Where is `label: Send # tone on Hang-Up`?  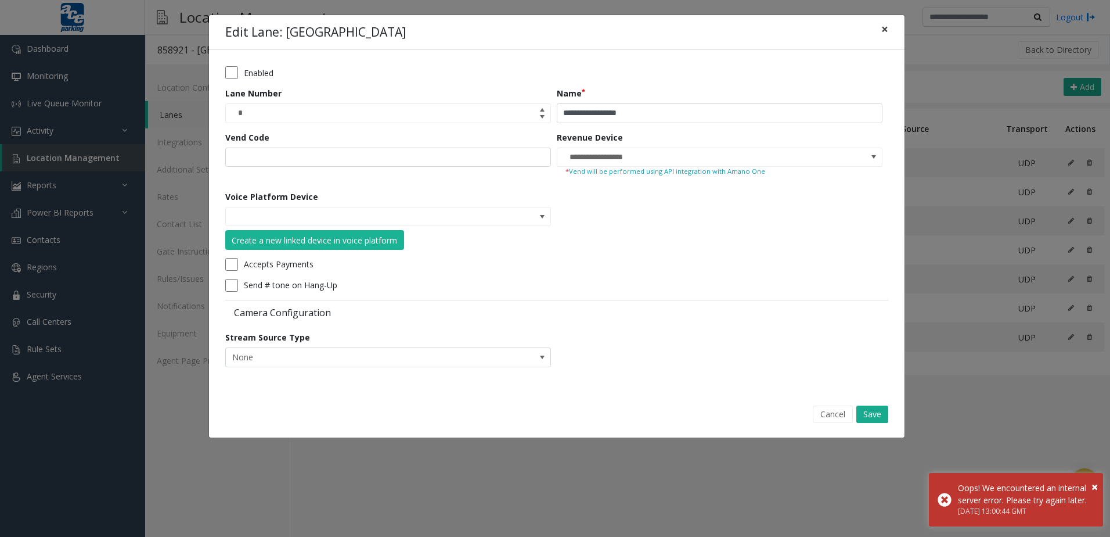 label: Send # tone on Hang-Up is located at coordinates (290, 285).